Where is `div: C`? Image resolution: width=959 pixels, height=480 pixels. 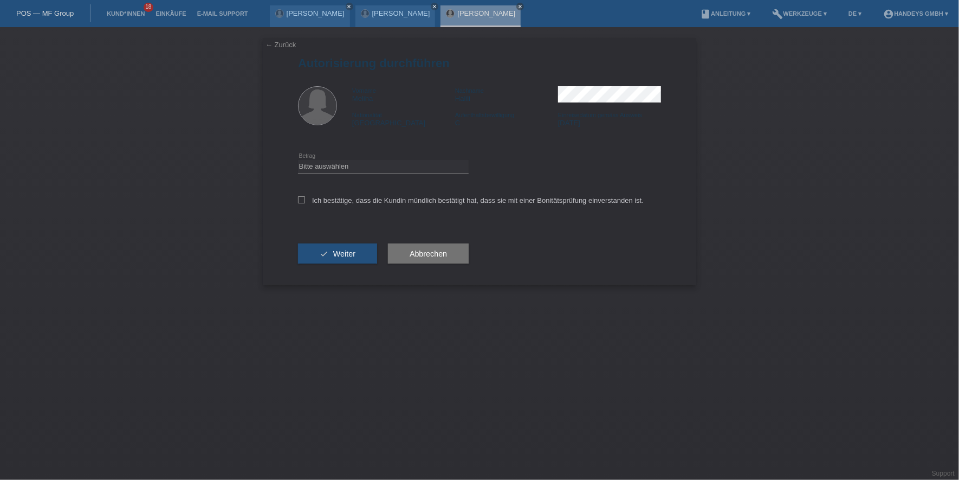
div: C is located at coordinates (507, 119).